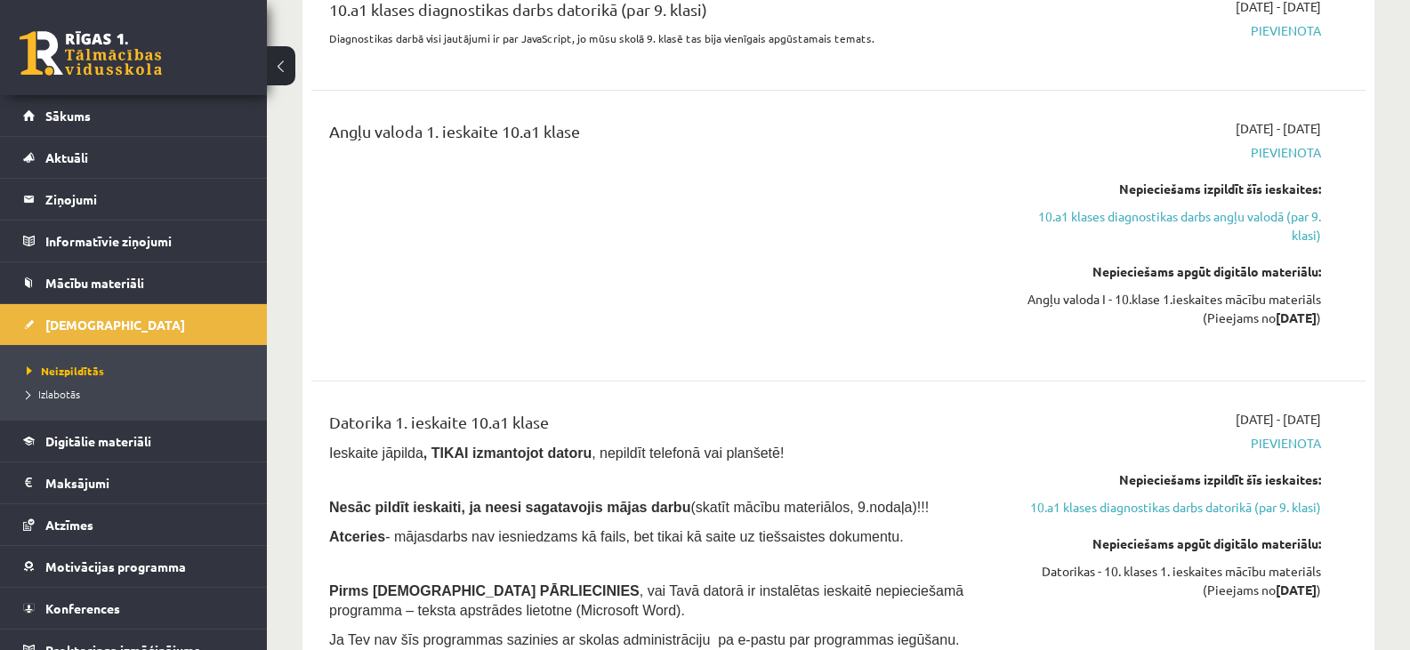 The image size is (1410, 650). I want to click on span: Motivācijas programma, so click(116, 567).